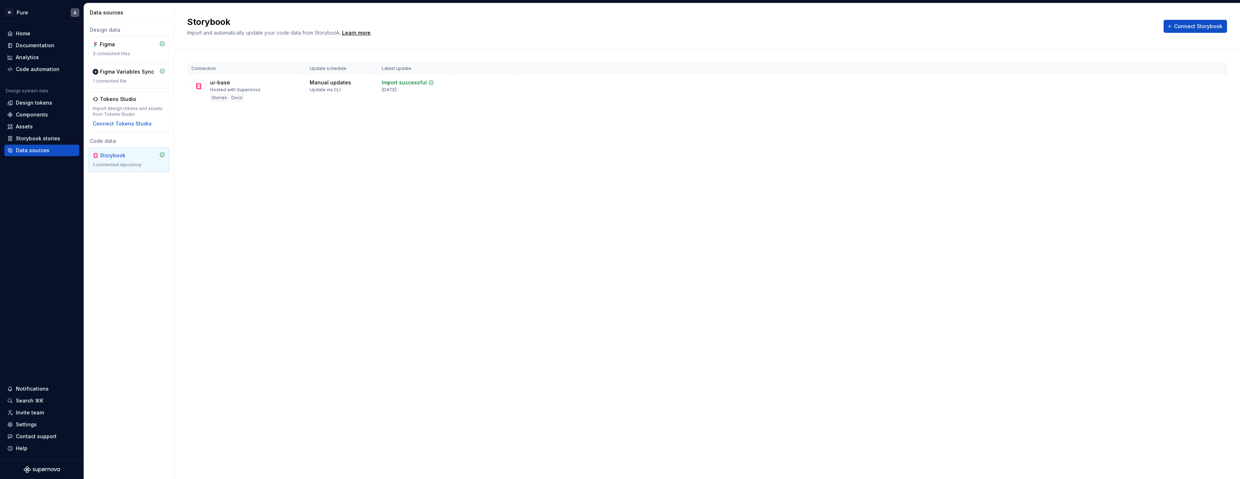 The image size is (1240, 479). Describe the element at coordinates (42, 436) in the screenshot. I see `button: Contact support` at that location.